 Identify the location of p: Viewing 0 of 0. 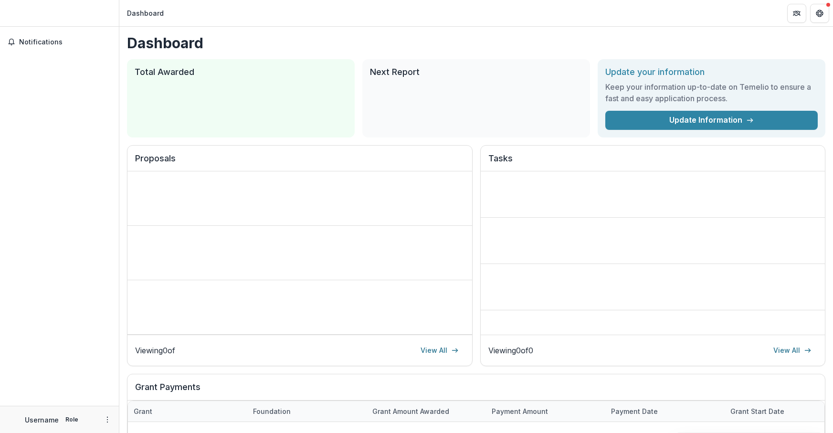
(511, 351).